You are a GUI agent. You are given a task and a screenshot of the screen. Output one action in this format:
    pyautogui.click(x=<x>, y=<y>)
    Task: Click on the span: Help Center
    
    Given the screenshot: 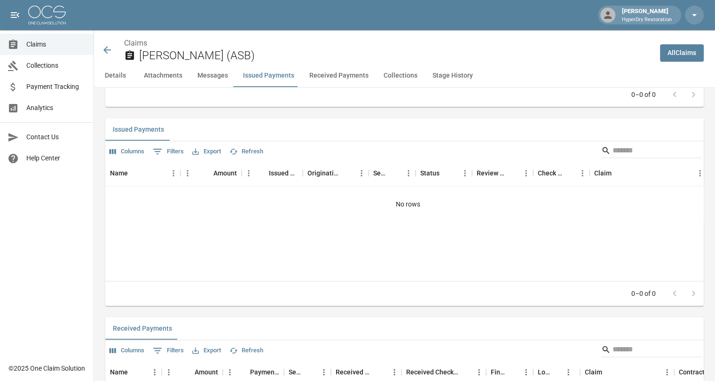 What is the action you would take?
    pyautogui.click(x=56, y=158)
    